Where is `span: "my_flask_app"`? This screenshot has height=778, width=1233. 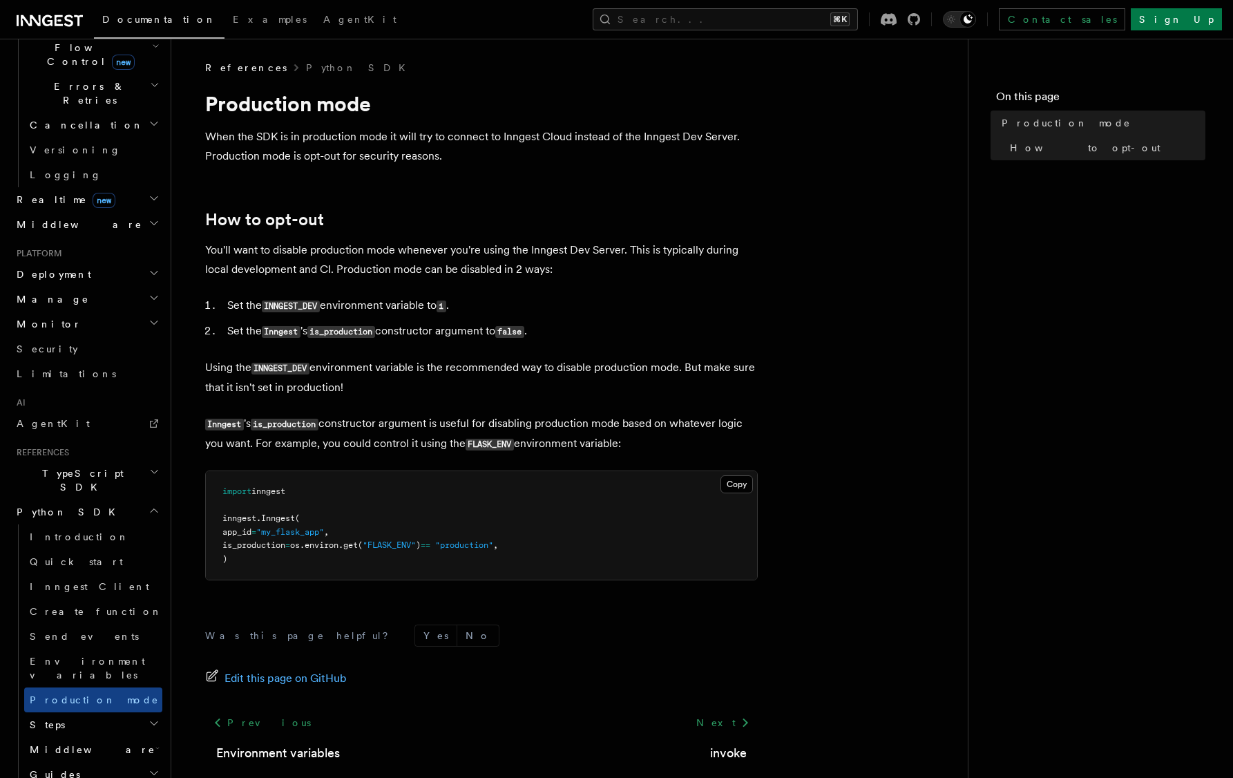 span: "my_flask_app" is located at coordinates (290, 532).